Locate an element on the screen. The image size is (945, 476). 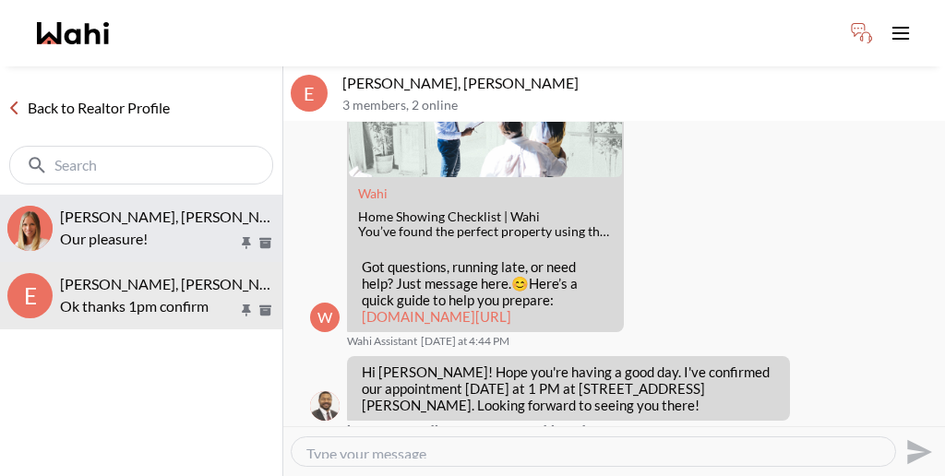
button: Send is located at coordinates (916, 451).